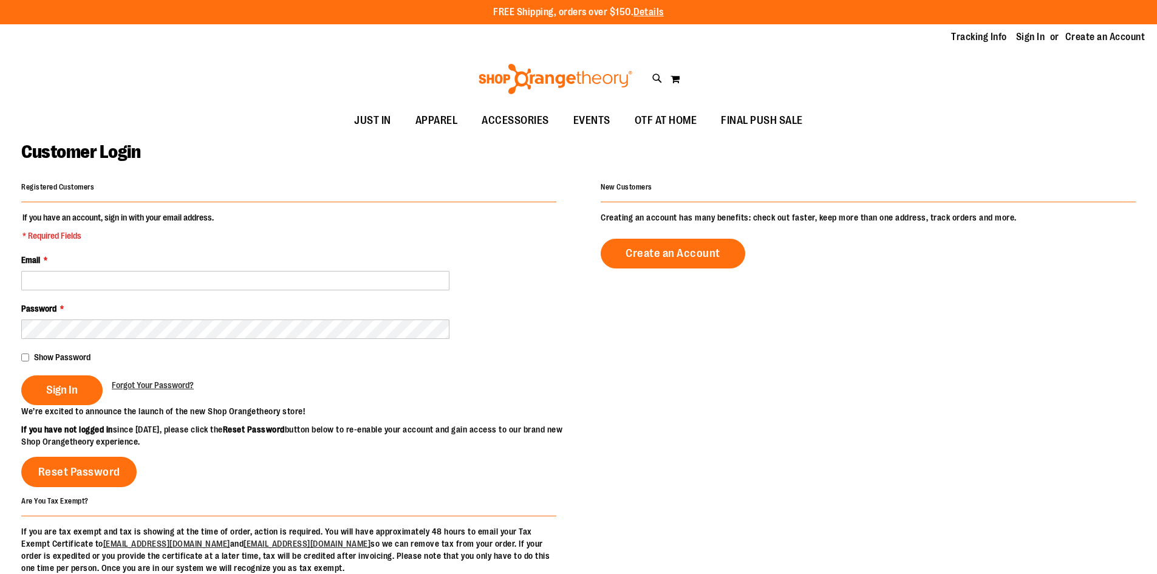 The image size is (1157, 574). Describe the element at coordinates (67, 429) in the screenshot. I see `strong: If you have not logged in` at that location.